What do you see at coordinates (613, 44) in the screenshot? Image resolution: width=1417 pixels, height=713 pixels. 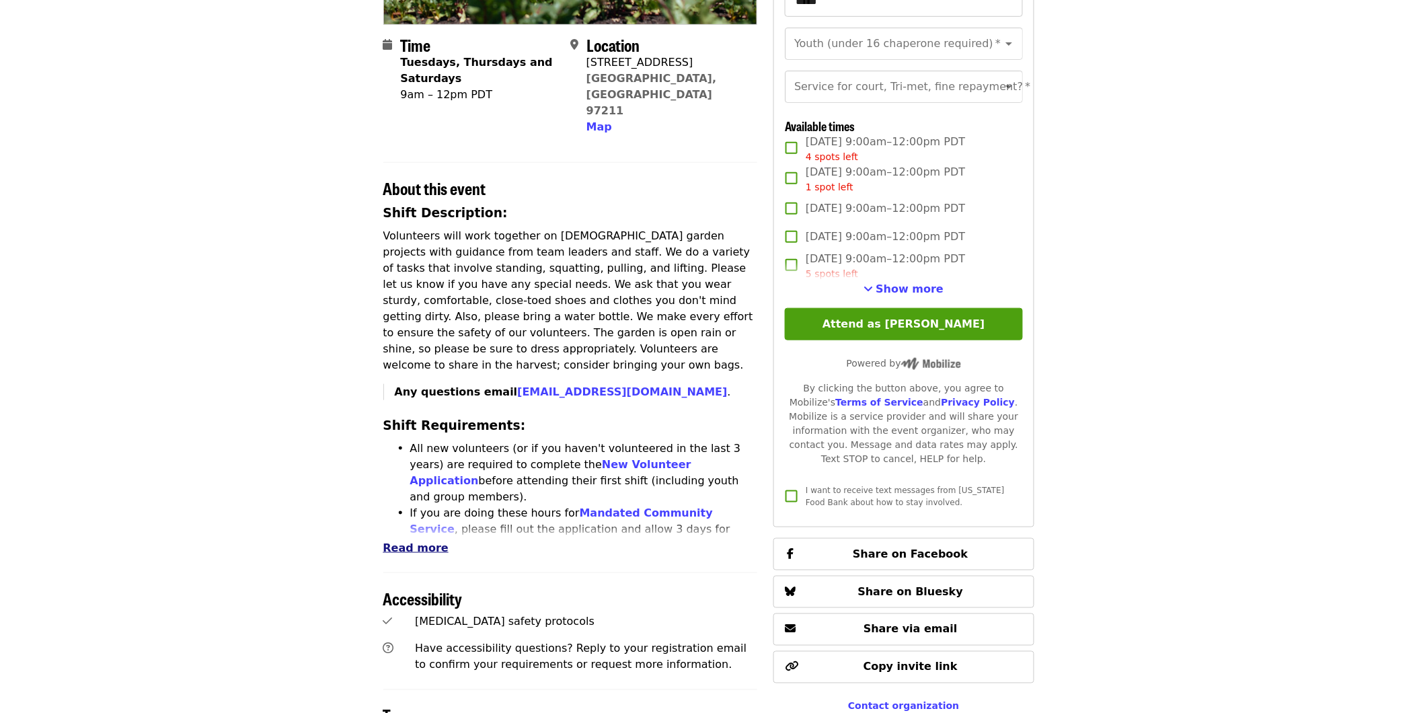 I see `span: Location` at bounding box center [613, 44].